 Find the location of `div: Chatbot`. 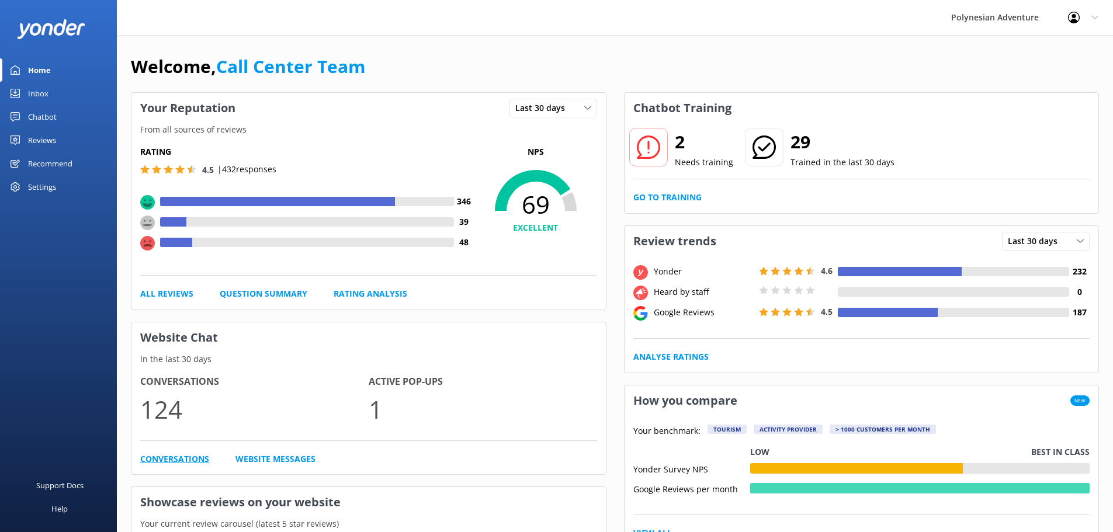

div: Chatbot is located at coordinates (42, 117).